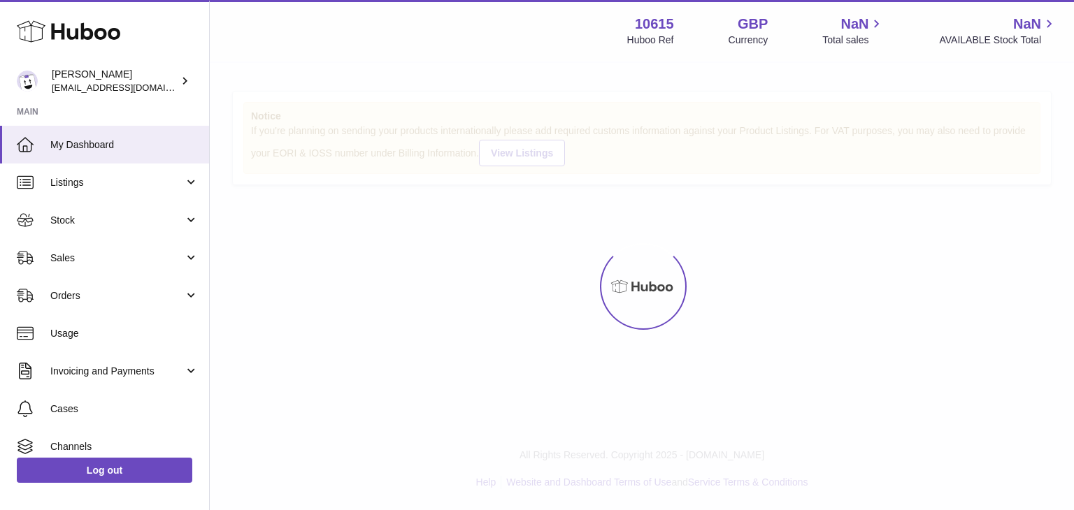 This screenshot has height=510, width=1074. Describe the element at coordinates (104, 471) in the screenshot. I see `a: Log out` at that location.